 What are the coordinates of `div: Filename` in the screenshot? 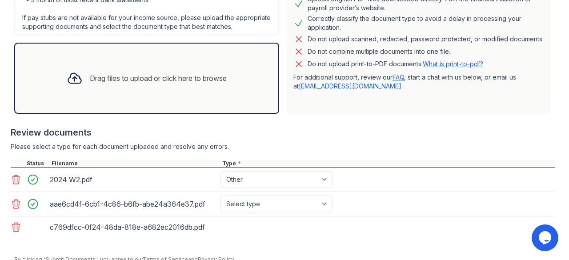 It's located at (135, 163).